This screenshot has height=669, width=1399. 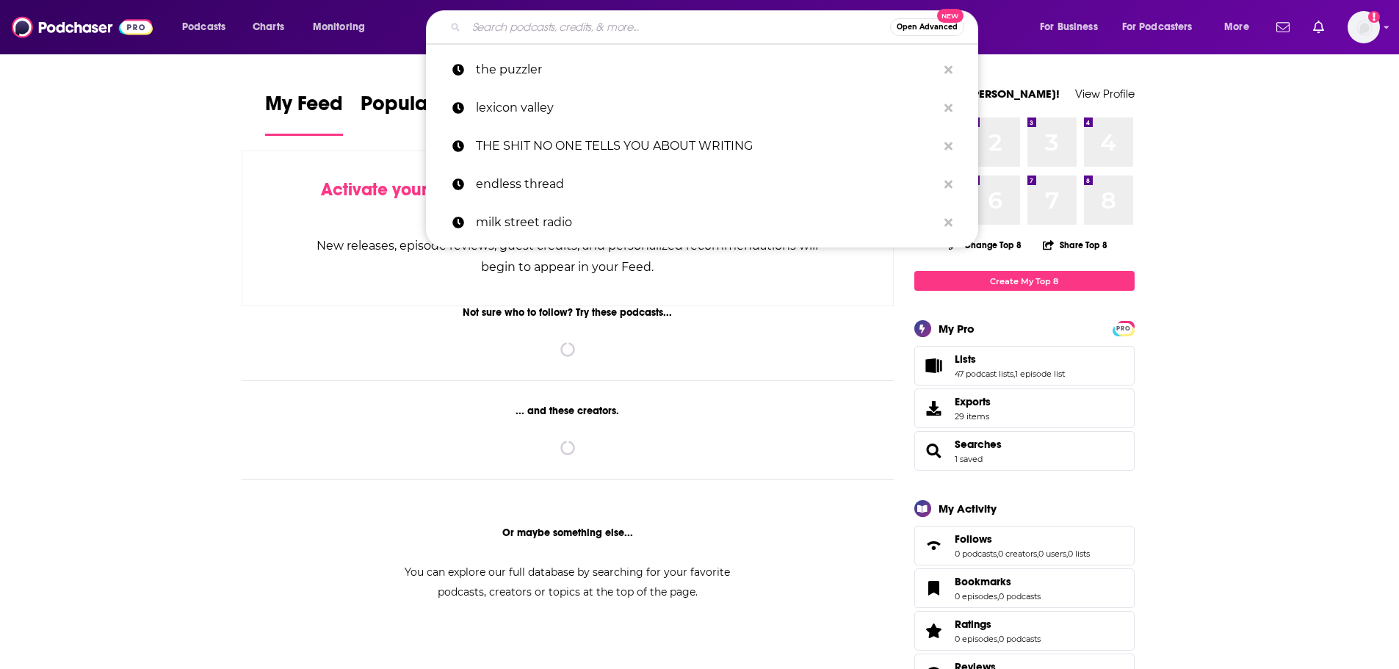 What do you see at coordinates (706, 184) in the screenshot?
I see `p: endless thread` at bounding box center [706, 184].